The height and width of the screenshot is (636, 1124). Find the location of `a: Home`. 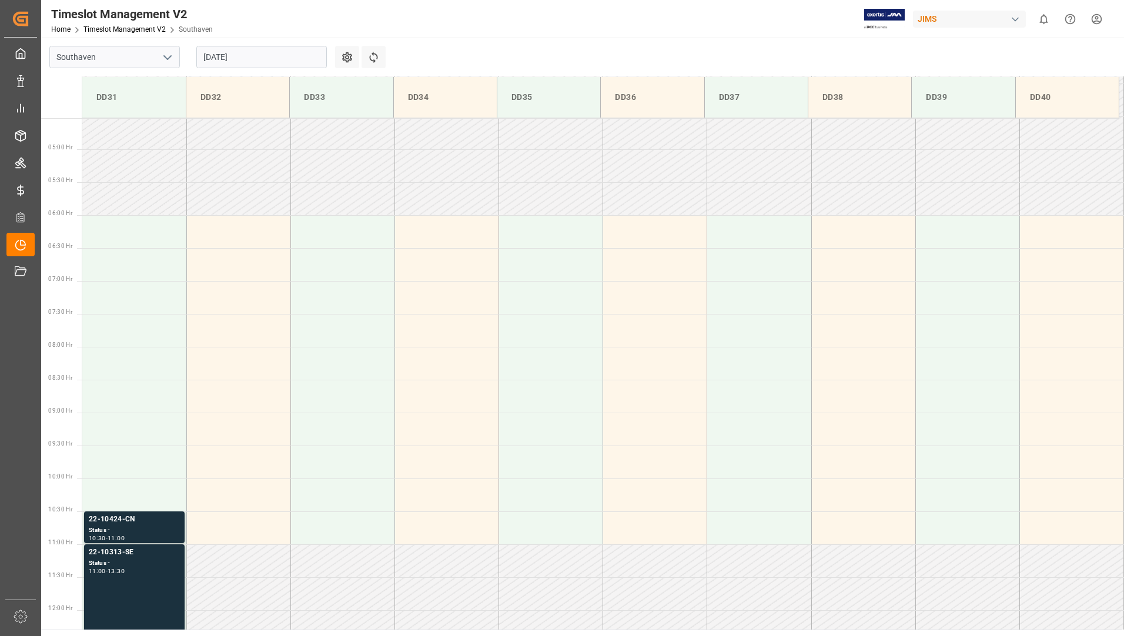

a: Home is located at coordinates (61, 29).